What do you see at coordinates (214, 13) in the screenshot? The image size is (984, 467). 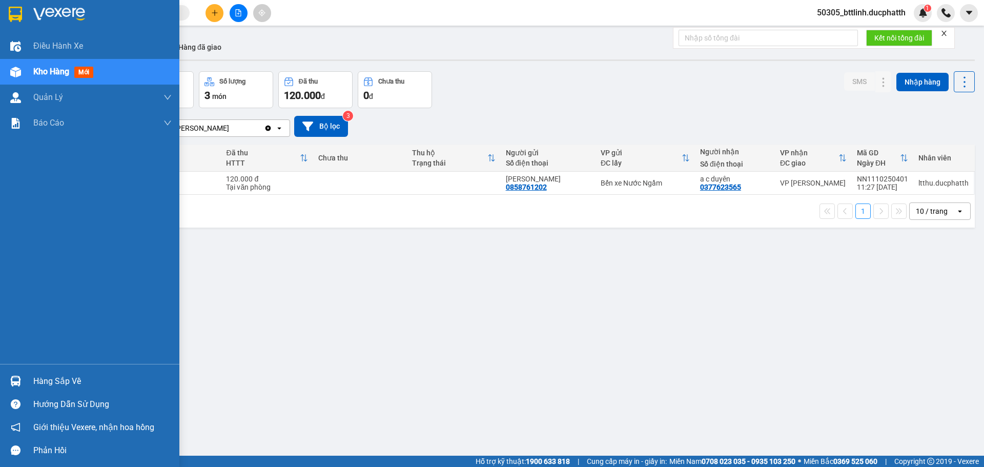 I see `button: plus` at bounding box center [214, 13].